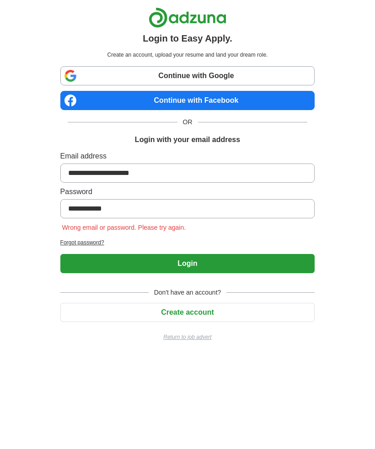  I want to click on button: Login, so click(187, 264).